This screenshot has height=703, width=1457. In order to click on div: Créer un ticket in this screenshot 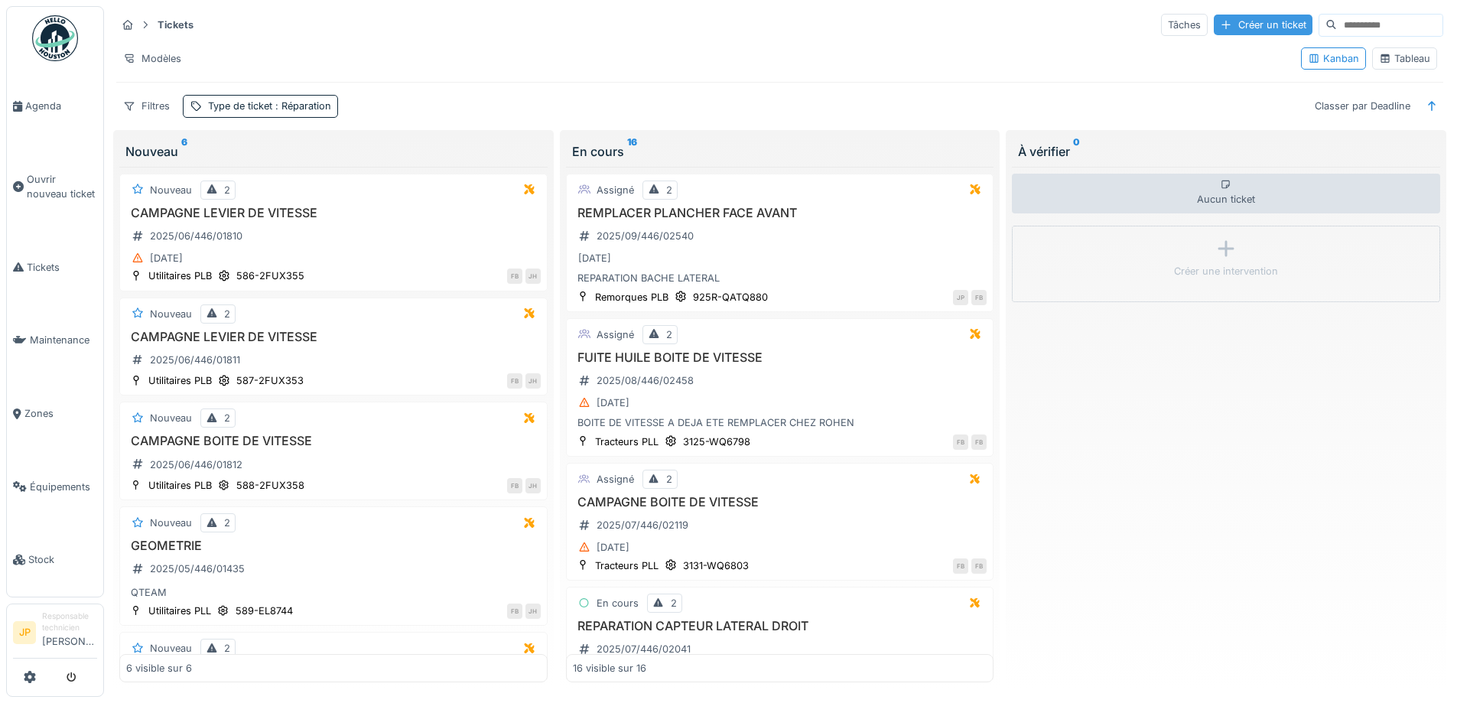, I will do `click(1262, 24)`.